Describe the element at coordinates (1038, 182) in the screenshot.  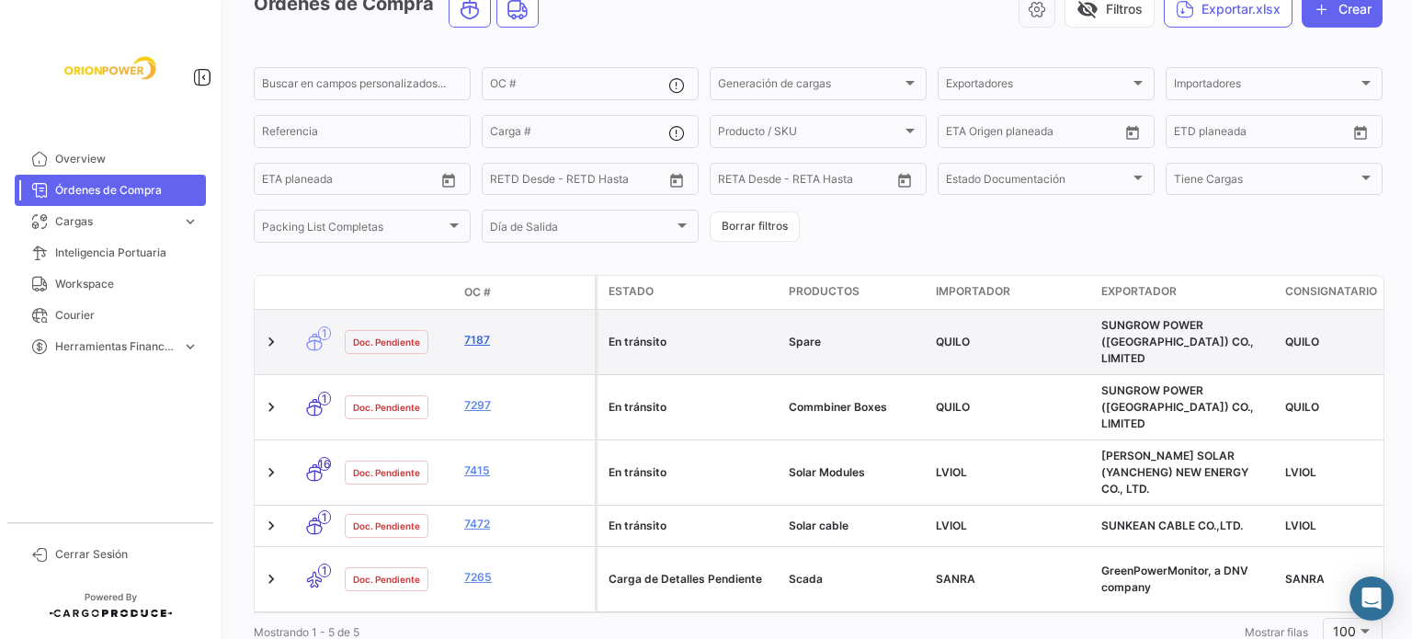
I see `span: Estado Documentación` at that location.